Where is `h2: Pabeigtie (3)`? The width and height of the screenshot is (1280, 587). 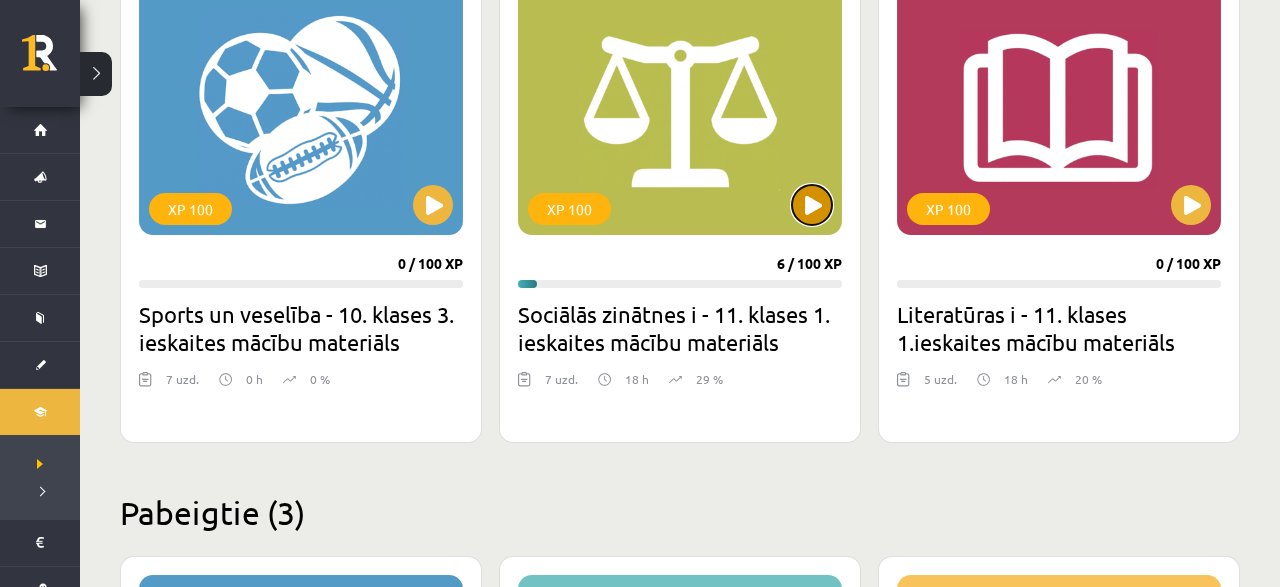
h2: Pabeigtie (3) is located at coordinates (680, 512).